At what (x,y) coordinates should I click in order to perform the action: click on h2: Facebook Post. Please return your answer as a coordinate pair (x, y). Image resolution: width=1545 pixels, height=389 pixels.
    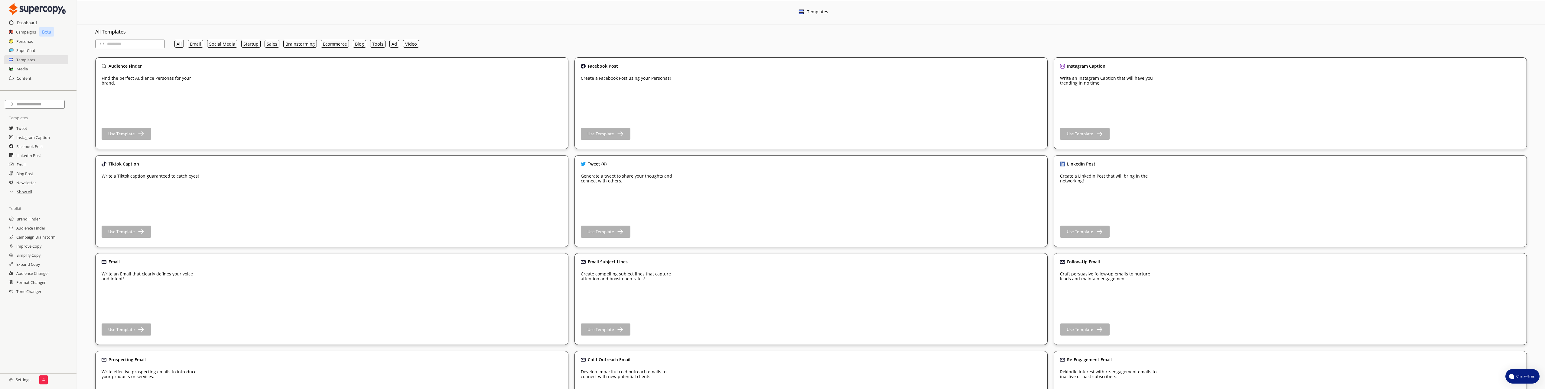
    Looking at the image, I should click on (30, 147).